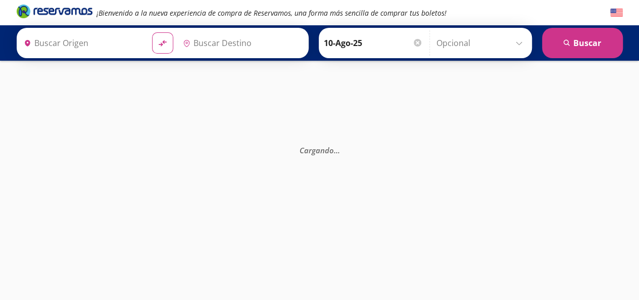 This screenshot has width=639, height=300. What do you see at coordinates (583, 43) in the screenshot?
I see `button: Buscar` at bounding box center [583, 43].